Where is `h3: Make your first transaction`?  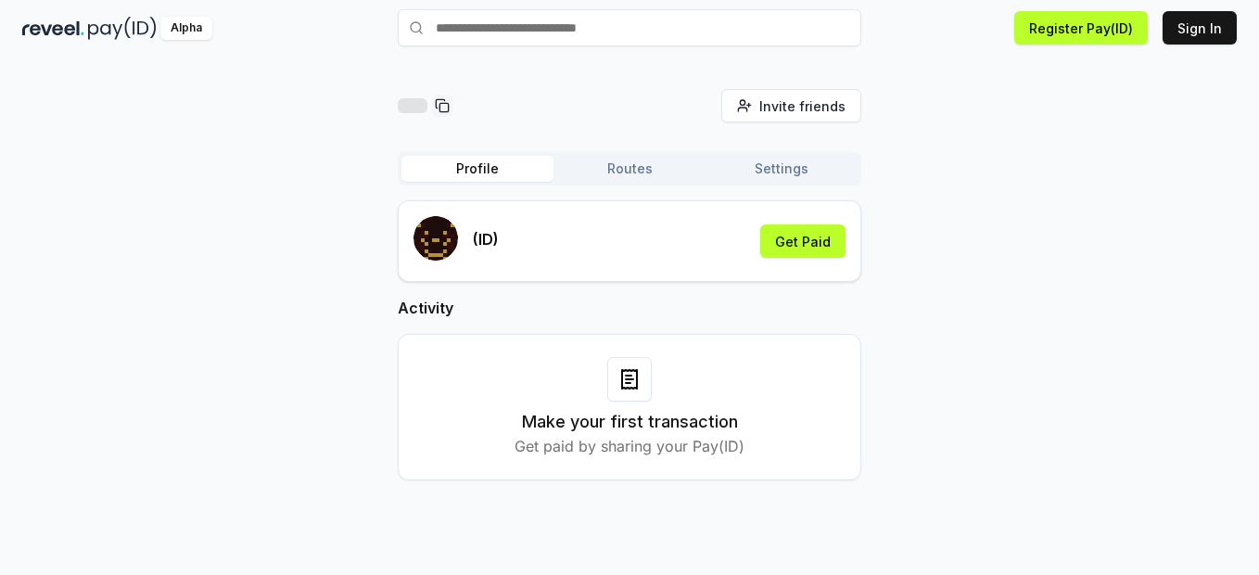
h3: Make your first transaction is located at coordinates (629, 422).